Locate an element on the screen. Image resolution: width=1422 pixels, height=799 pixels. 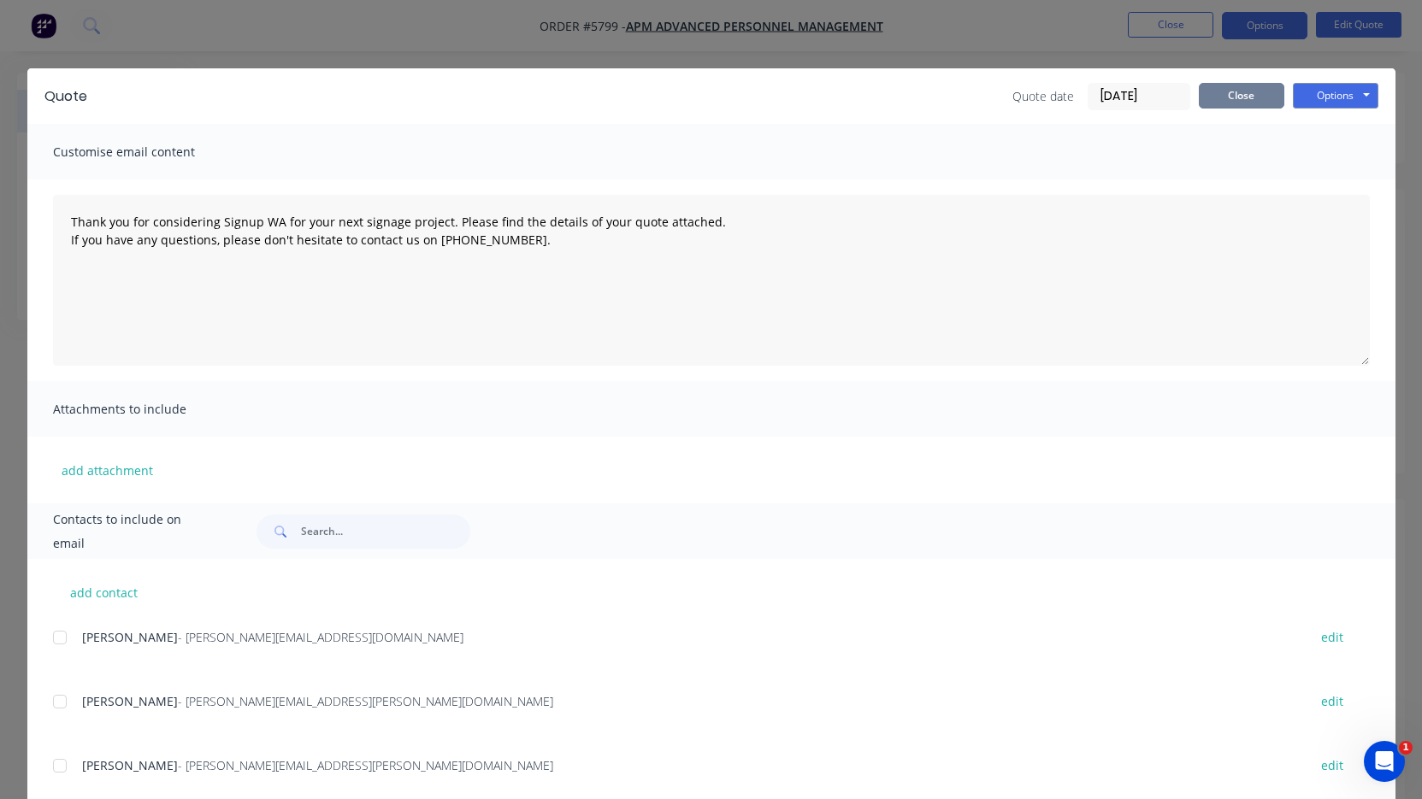
span: Quote date is located at coordinates (1043, 96).